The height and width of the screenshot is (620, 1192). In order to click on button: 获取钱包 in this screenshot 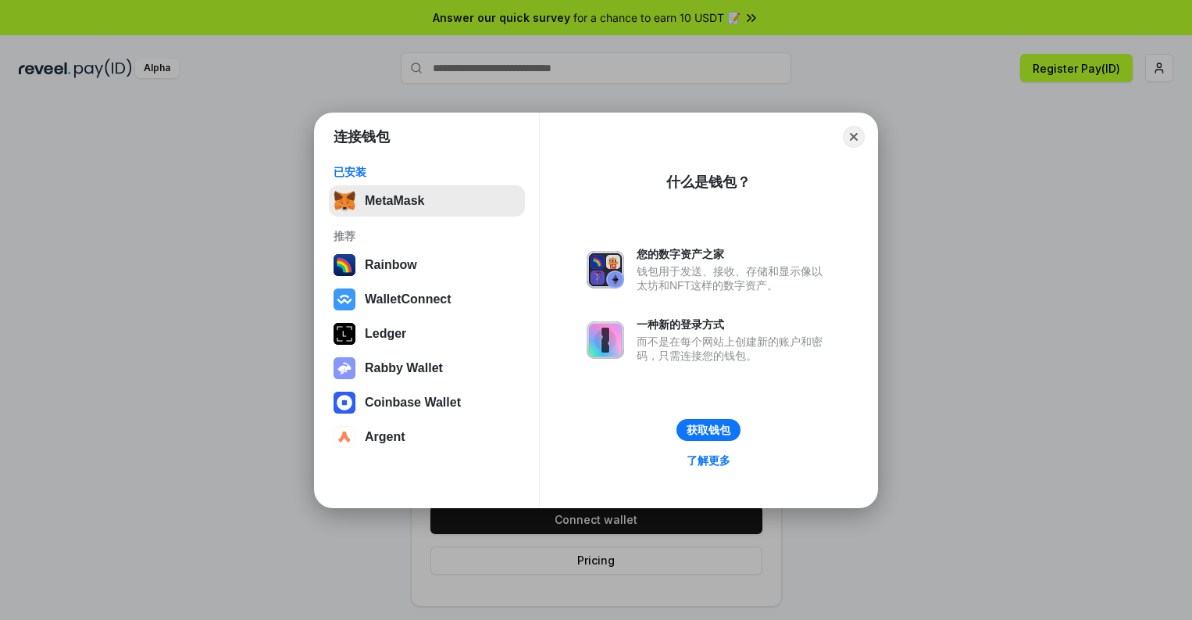, I will do `click(709, 430)`.